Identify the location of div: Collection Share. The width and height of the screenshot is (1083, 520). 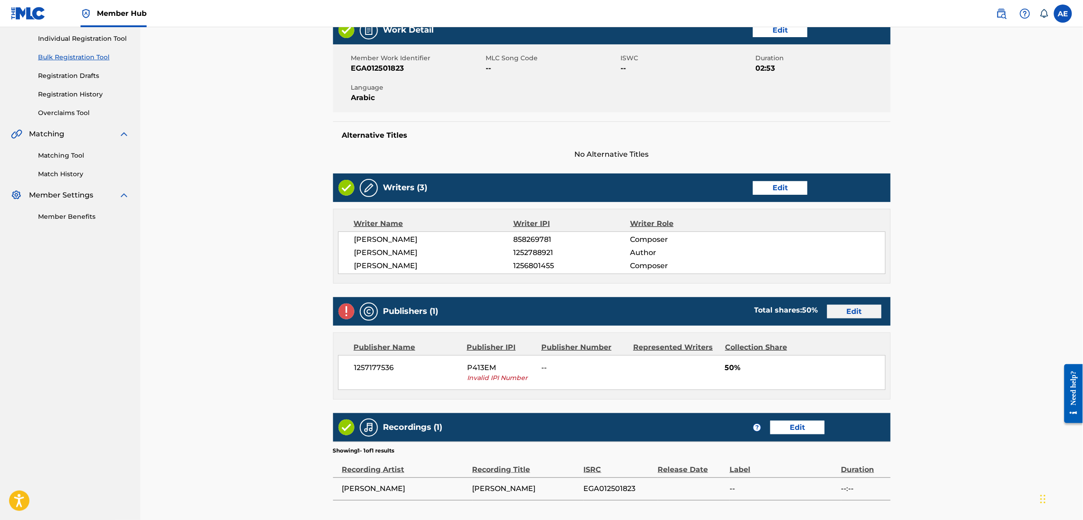
(765, 347).